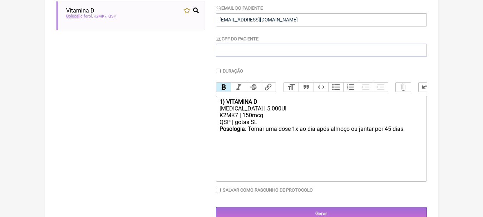 Image resolution: width=483 pixels, height=217 pixels. I want to click on label: Duração, so click(233, 71).